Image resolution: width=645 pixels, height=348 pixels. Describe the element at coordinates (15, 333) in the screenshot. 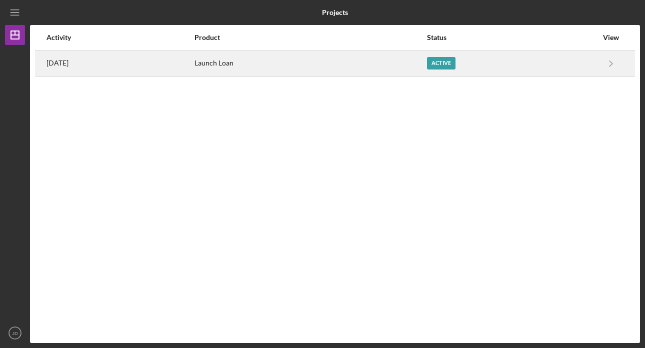

I see `button: JD` at that location.